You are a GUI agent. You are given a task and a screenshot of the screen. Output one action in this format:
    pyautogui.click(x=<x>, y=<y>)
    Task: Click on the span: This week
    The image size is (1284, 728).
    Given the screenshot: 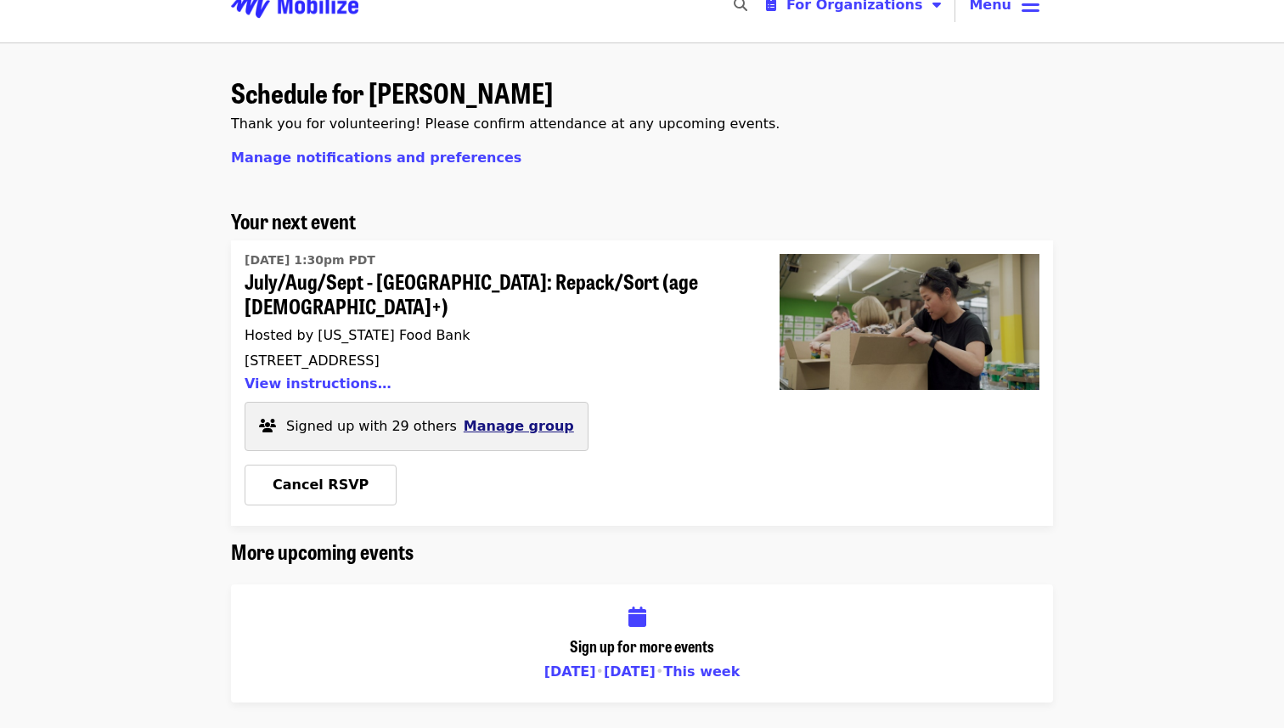 What is the action you would take?
    pyautogui.click(x=701, y=671)
    